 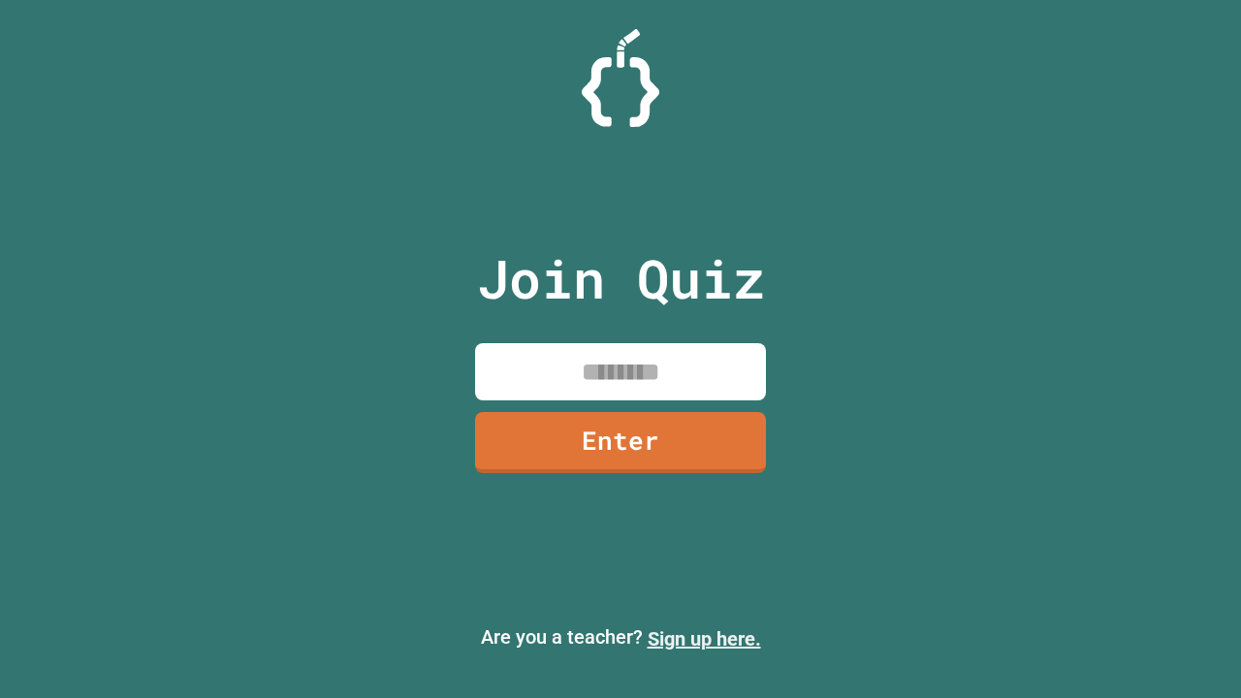 What do you see at coordinates (620, 278) in the screenshot?
I see `p: Join Quiz` at bounding box center [620, 278].